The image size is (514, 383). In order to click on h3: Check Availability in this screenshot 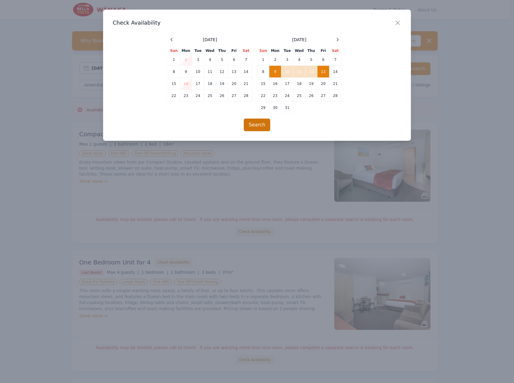, I will do `click(257, 23)`.